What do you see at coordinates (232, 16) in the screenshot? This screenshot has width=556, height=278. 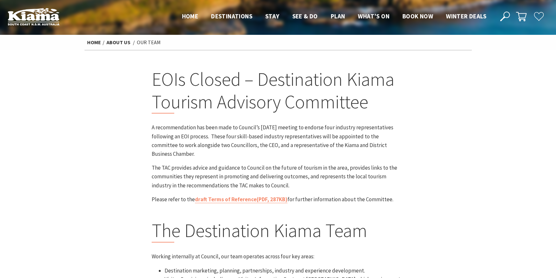 I see `span: Destinations` at bounding box center [232, 16].